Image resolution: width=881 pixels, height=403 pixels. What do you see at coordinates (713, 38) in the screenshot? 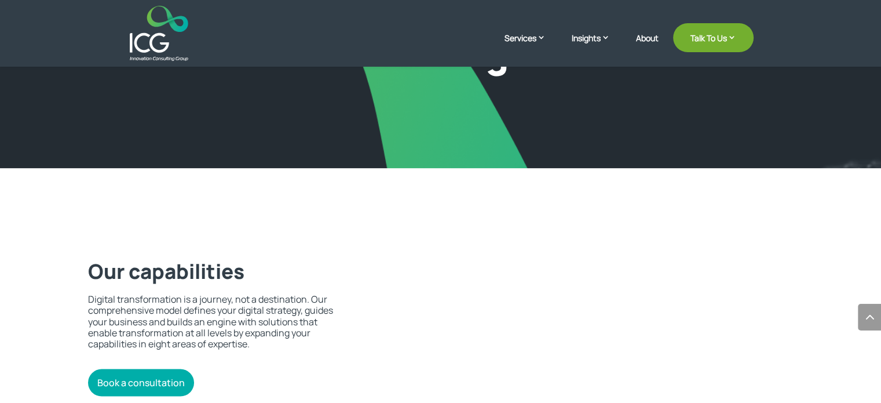
I see `a: Talk To Us` at bounding box center [713, 38].